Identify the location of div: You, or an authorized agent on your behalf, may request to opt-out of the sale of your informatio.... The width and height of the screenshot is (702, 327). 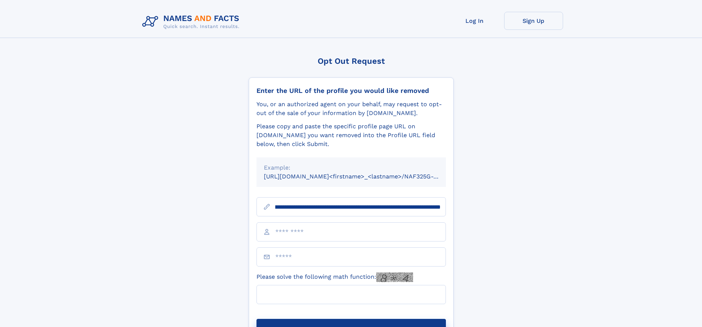
(351, 109).